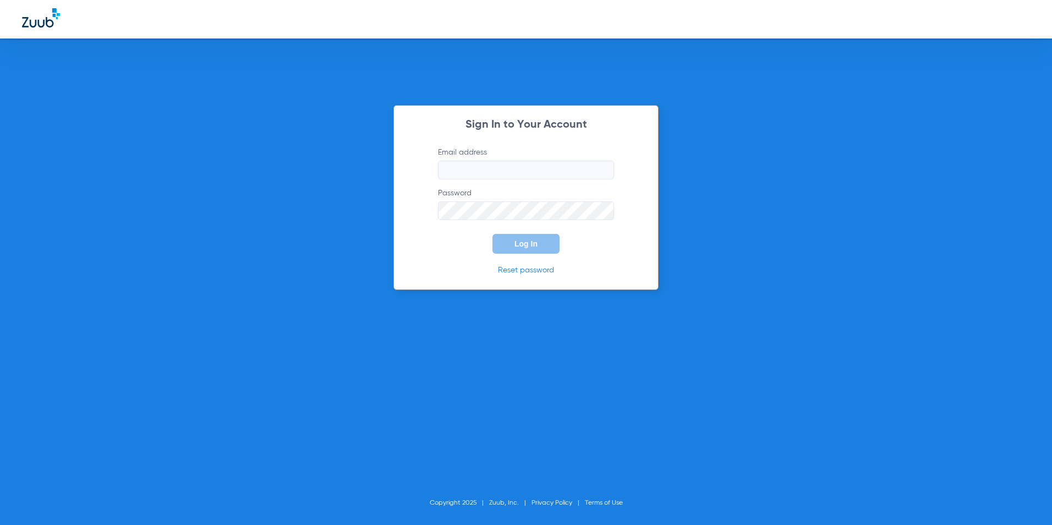 The width and height of the screenshot is (1052, 525). Describe the element at coordinates (552, 503) in the screenshot. I see `a: Privacy Policy` at that location.